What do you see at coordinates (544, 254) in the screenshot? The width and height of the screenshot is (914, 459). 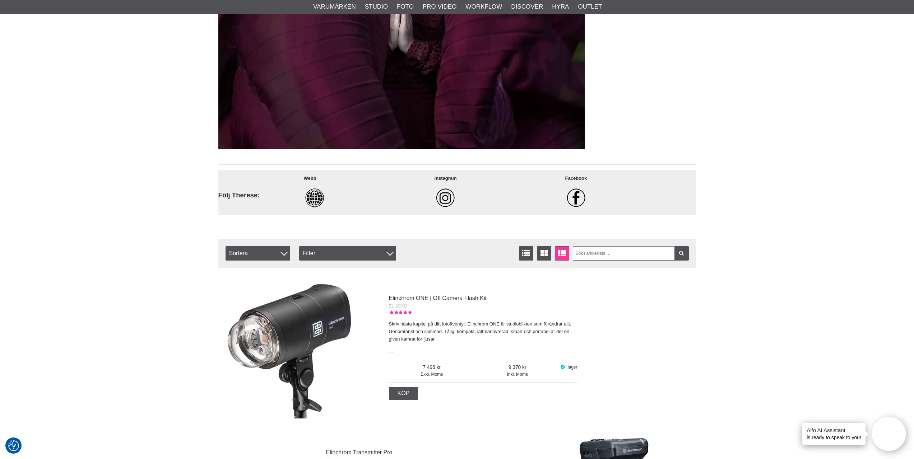 I see `a: Fönstervisning` at bounding box center [544, 254].